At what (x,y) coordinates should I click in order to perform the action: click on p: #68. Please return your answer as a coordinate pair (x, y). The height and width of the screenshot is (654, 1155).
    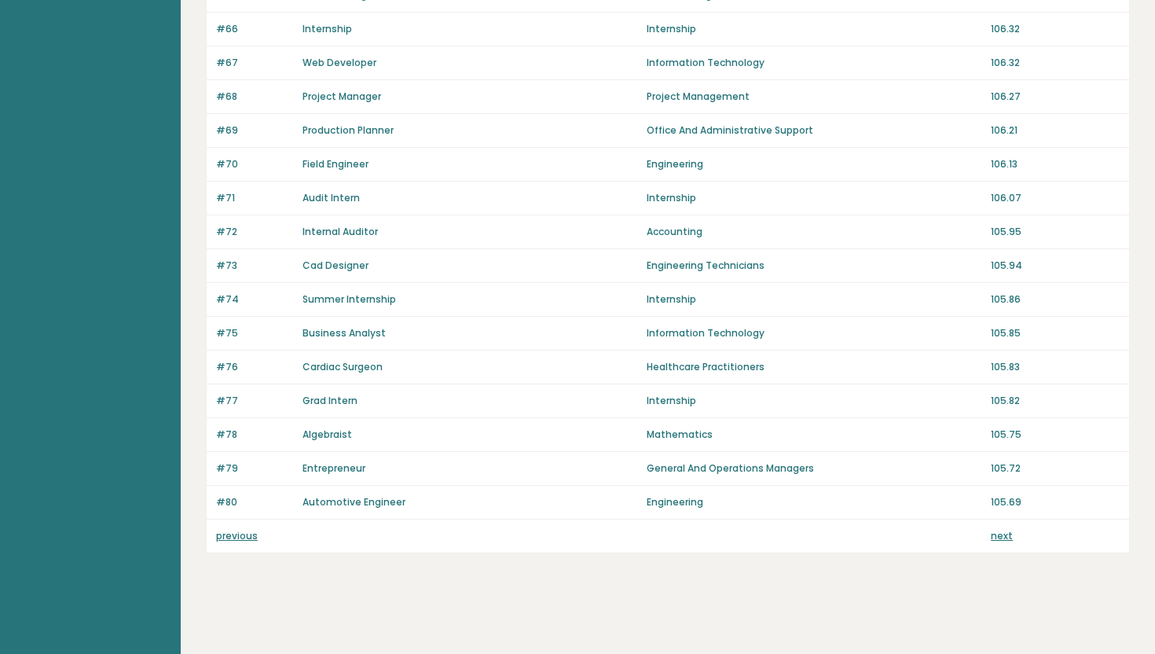
    Looking at the image, I should click on (255, 97).